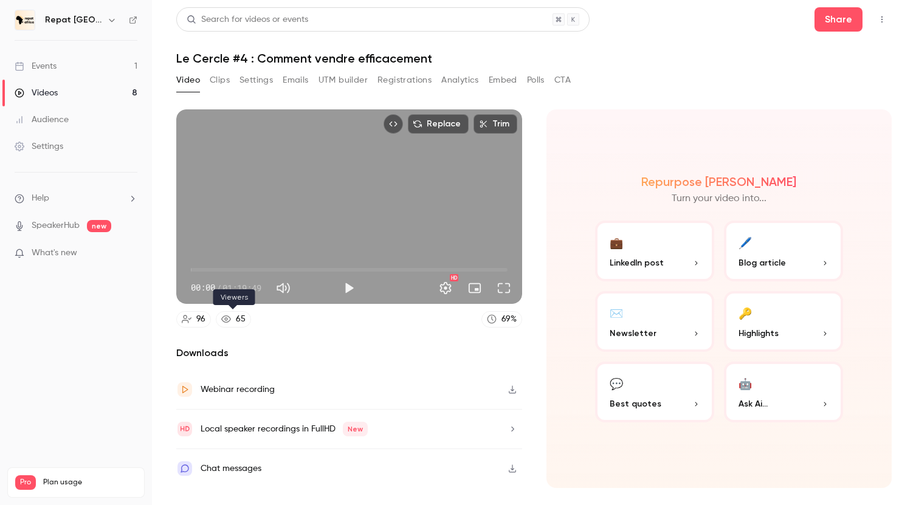  I want to click on button: Registrations, so click(404, 80).